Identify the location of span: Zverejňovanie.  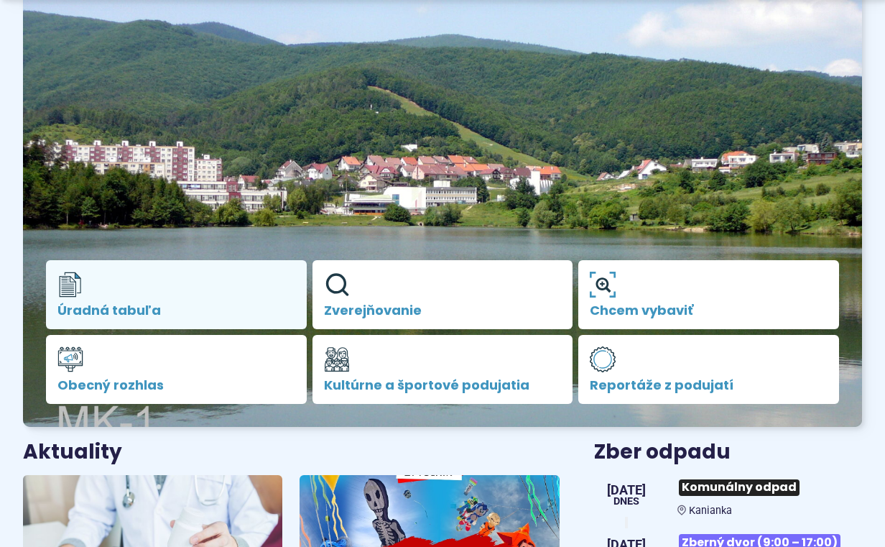
(443, 310).